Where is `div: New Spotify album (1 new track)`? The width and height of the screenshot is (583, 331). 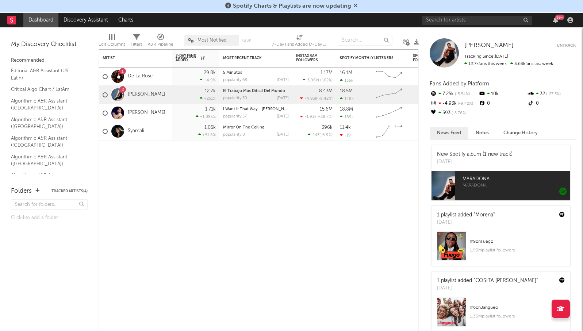
div: New Spotify album (1 new track) is located at coordinates (475, 154).